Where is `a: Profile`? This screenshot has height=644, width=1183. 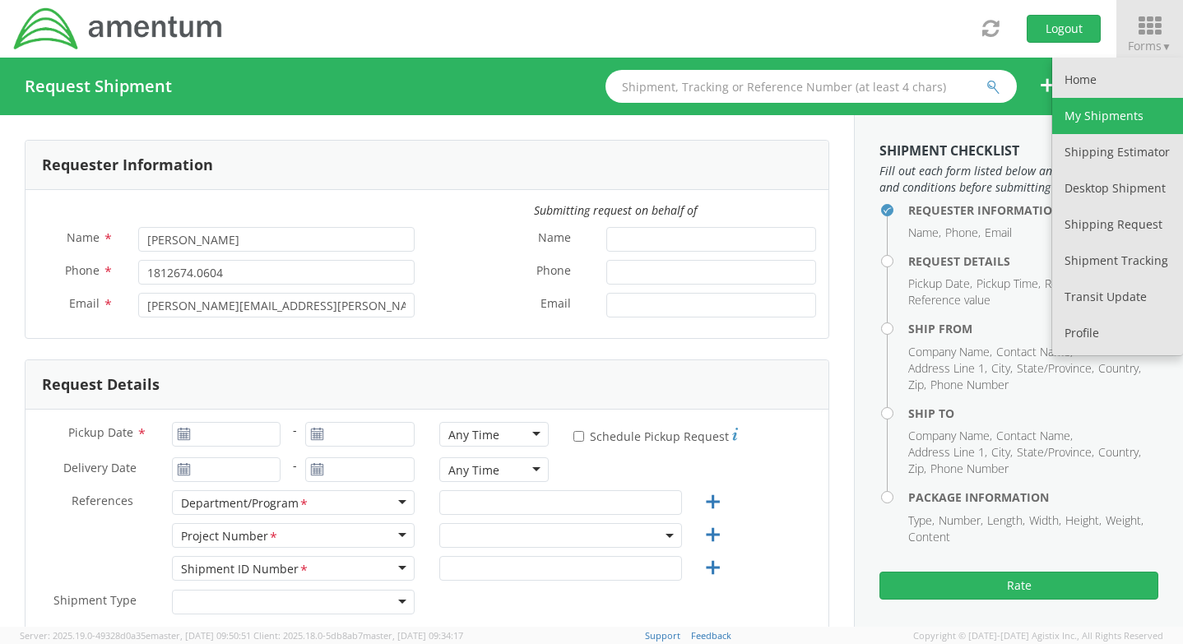
a: Profile is located at coordinates (1118, 333).